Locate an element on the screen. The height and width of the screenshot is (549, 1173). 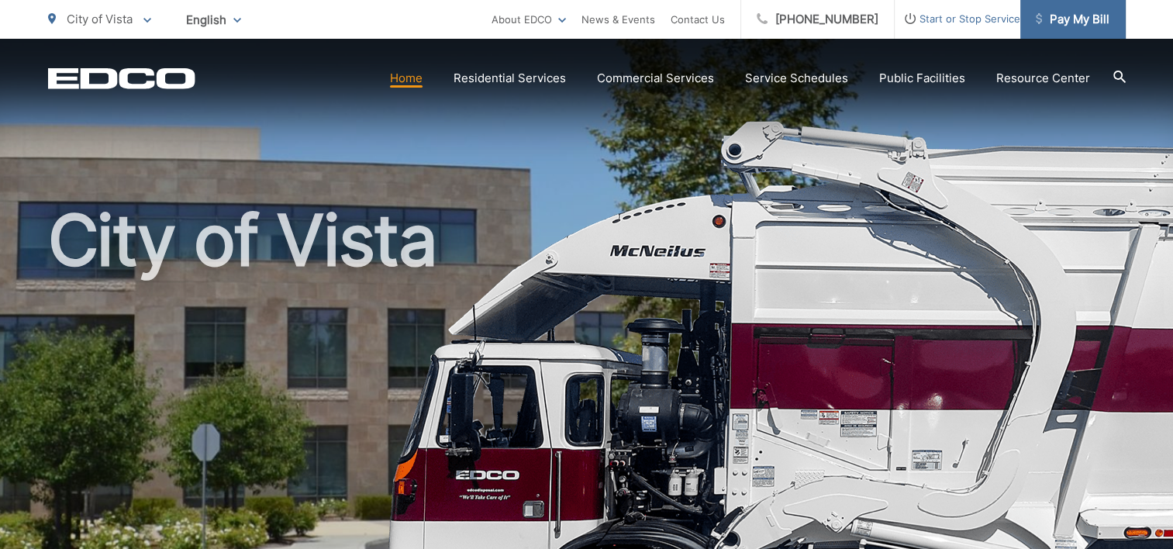
span: City of Vista is located at coordinates (99, 19).